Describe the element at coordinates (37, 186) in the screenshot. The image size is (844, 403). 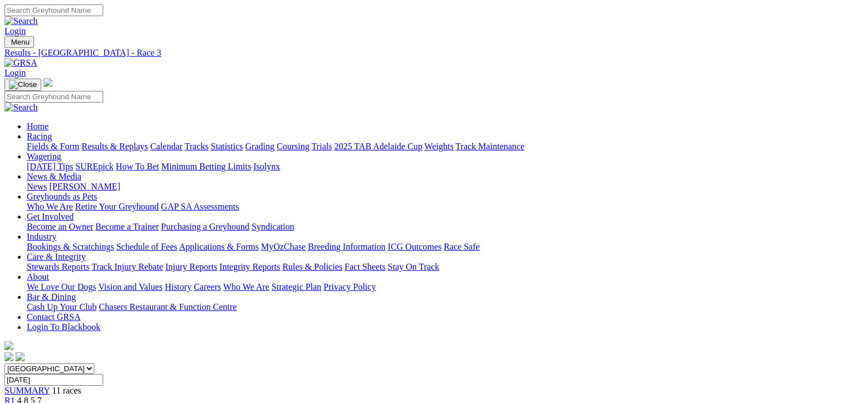
I see `a: News` at that location.